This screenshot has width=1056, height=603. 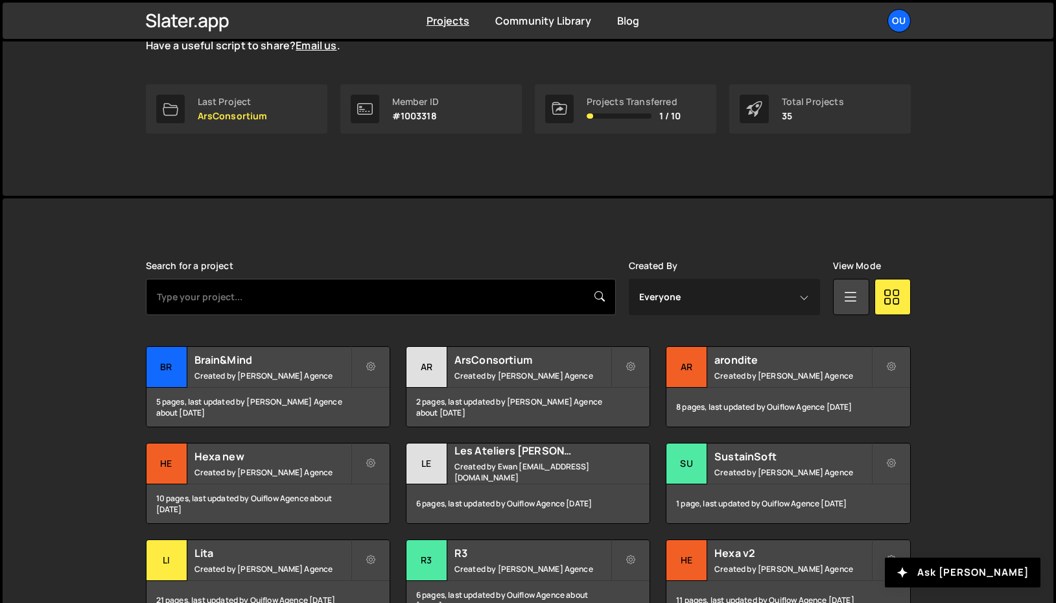 What do you see at coordinates (189, 266) in the screenshot?
I see `label: Search for a project` at bounding box center [189, 266].